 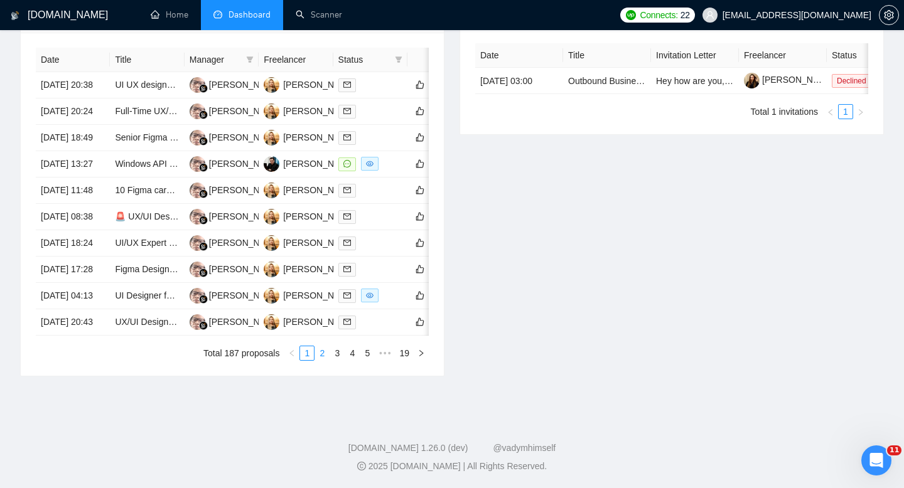 I want to click on th: Freelancer, so click(x=783, y=55).